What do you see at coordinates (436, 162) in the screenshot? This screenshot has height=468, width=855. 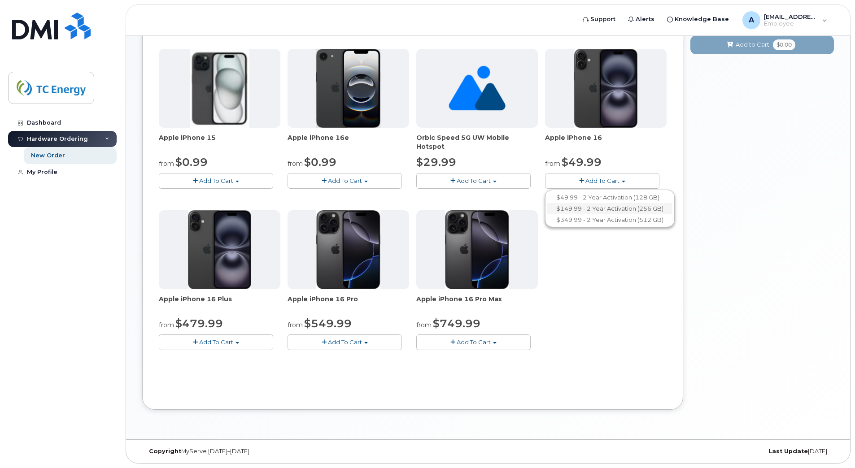 I see `span: $29.99` at bounding box center [436, 162].